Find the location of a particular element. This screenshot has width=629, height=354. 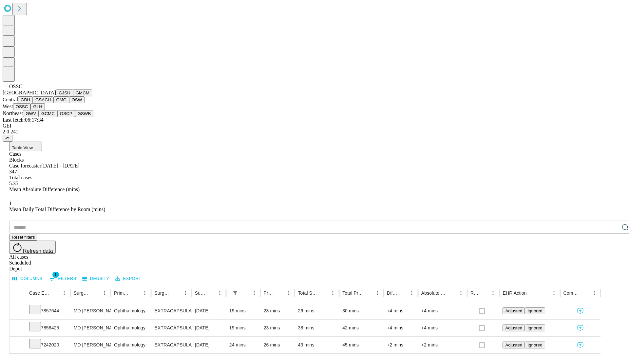

button: Select columns is located at coordinates (28, 278).